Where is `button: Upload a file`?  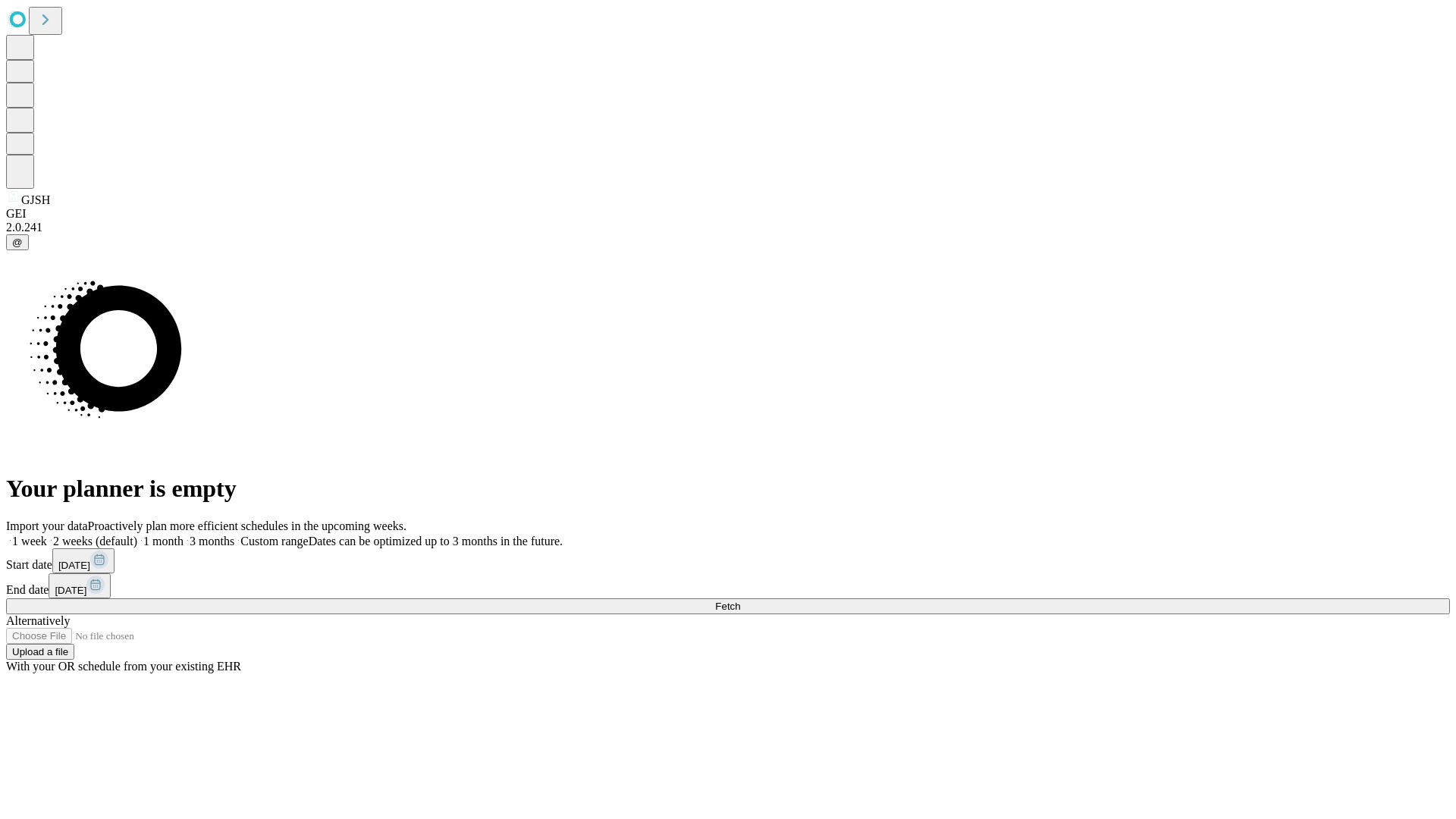
button: Upload a file is located at coordinates (40, 651).